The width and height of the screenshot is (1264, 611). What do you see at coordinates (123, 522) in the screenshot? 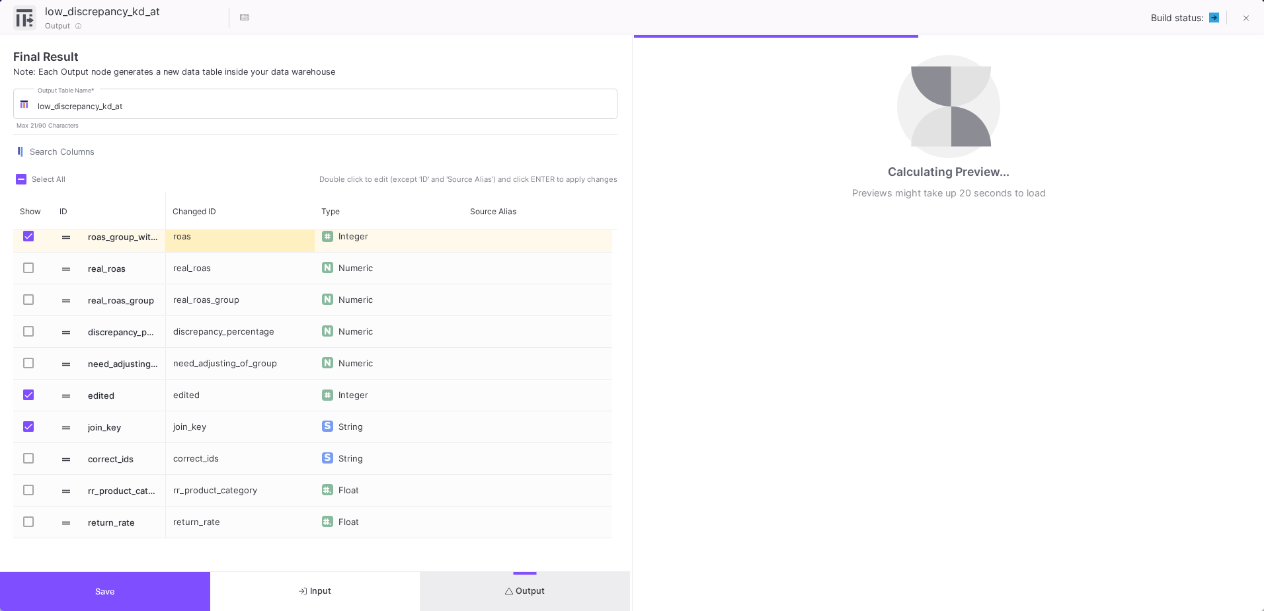
I see `span: return_rate` at bounding box center [123, 522].